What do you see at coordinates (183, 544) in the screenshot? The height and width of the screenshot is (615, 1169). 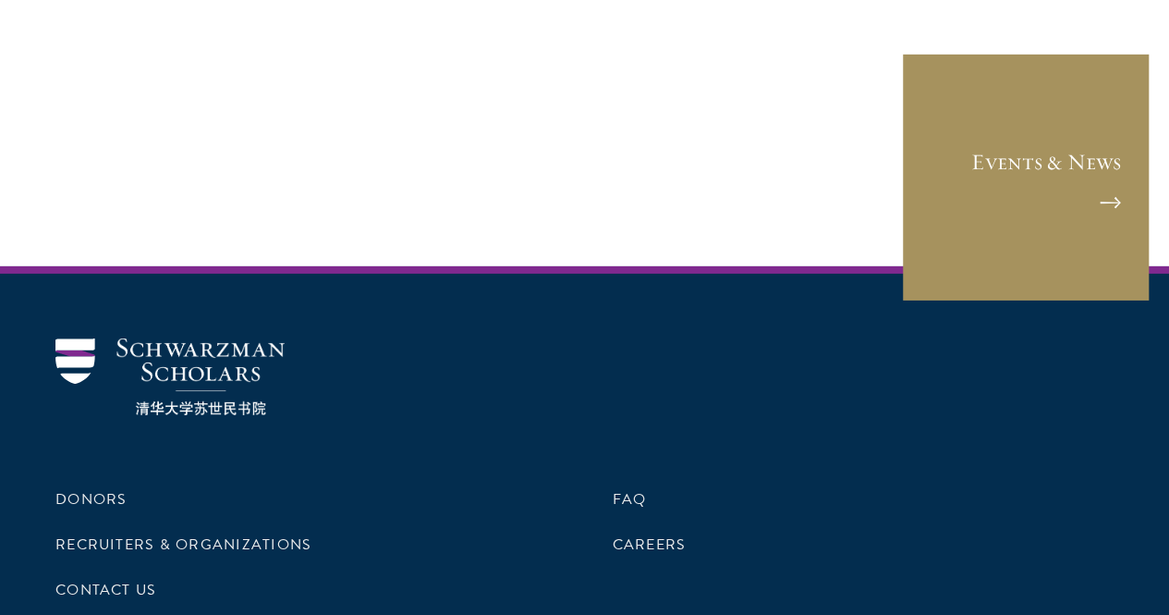 I see `a: Recruiters & Organizations` at bounding box center [183, 544].